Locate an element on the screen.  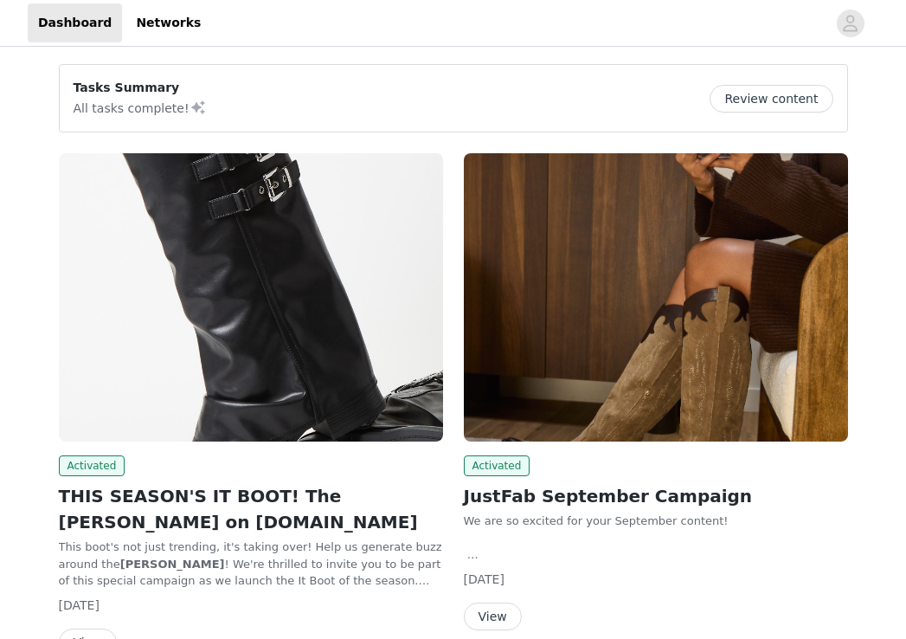
button: View is located at coordinates (492, 616).